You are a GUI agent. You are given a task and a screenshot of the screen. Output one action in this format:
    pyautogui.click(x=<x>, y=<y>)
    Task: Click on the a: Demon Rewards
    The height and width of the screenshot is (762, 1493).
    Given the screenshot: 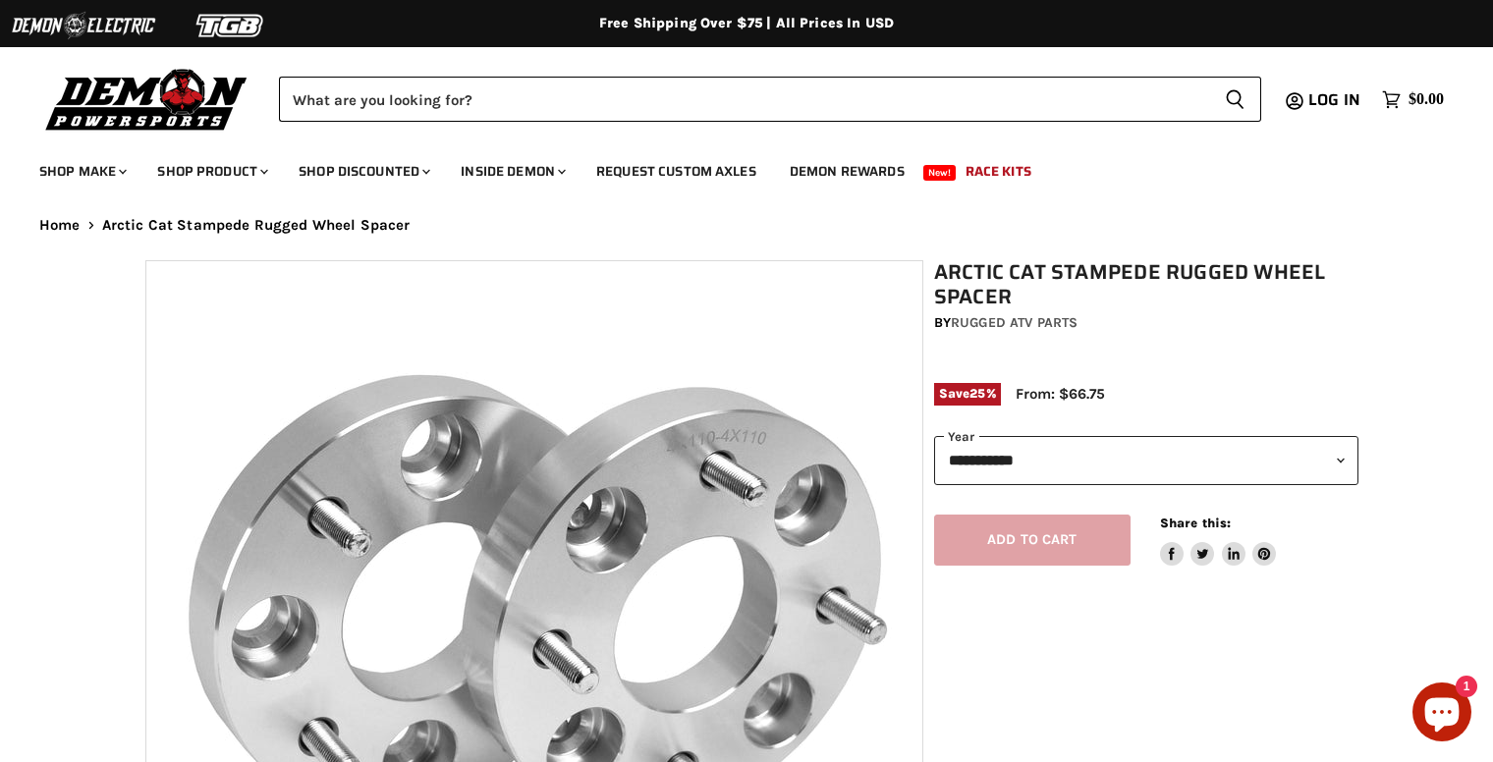 What is the action you would take?
    pyautogui.click(x=847, y=171)
    